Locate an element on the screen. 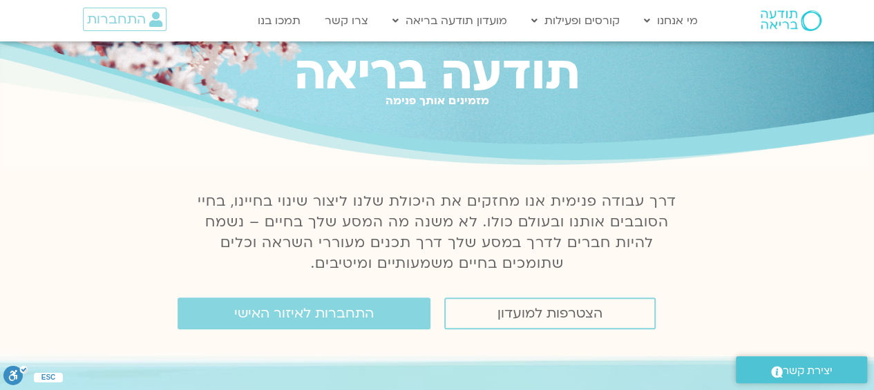 The width and height of the screenshot is (874, 390). a: תמכו בנו is located at coordinates (279, 21).